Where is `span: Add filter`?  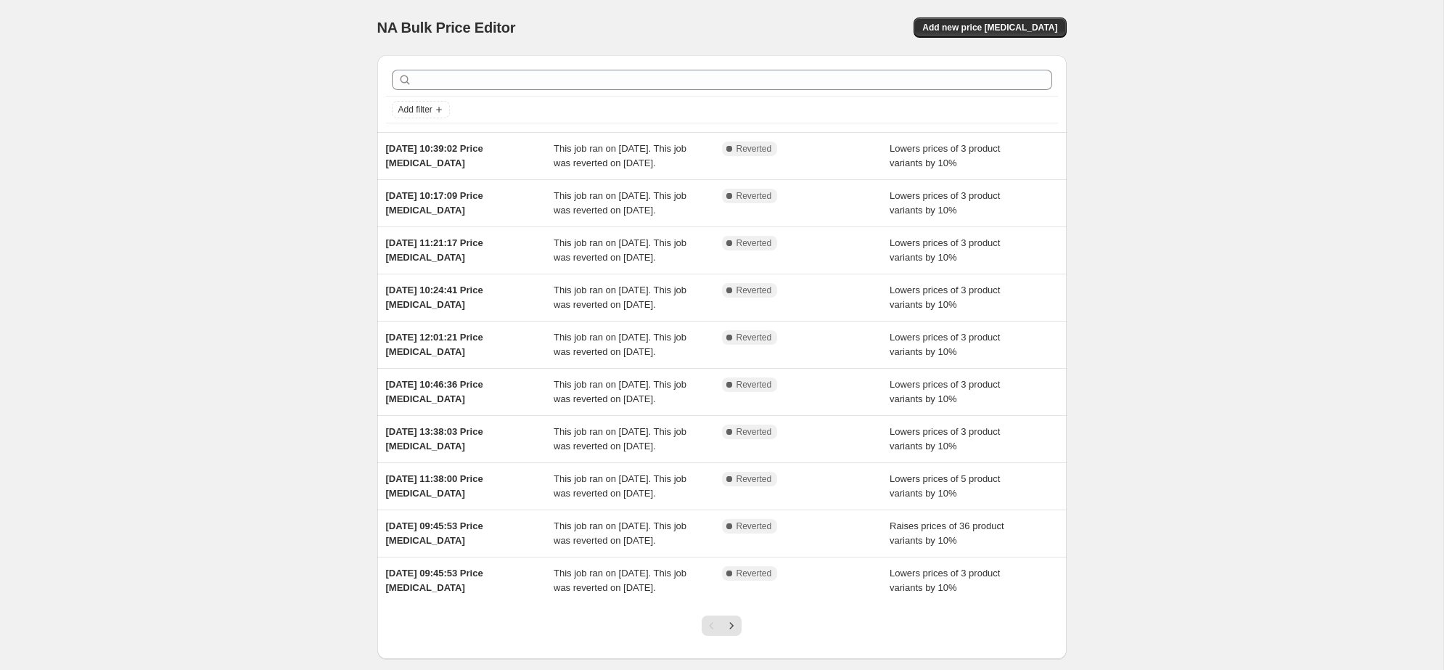
span: Add filter is located at coordinates (415, 110).